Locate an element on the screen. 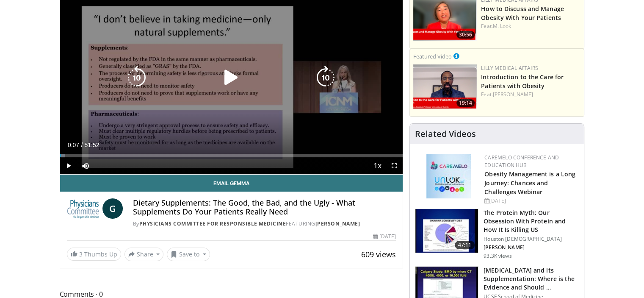 Image resolution: width=644 pixels, height=298 pixels. h4: Dietary Supplements: The Good, the Bad, and the Ugly - What Supplements Do Your Patients Really Need is located at coordinates (264, 207).